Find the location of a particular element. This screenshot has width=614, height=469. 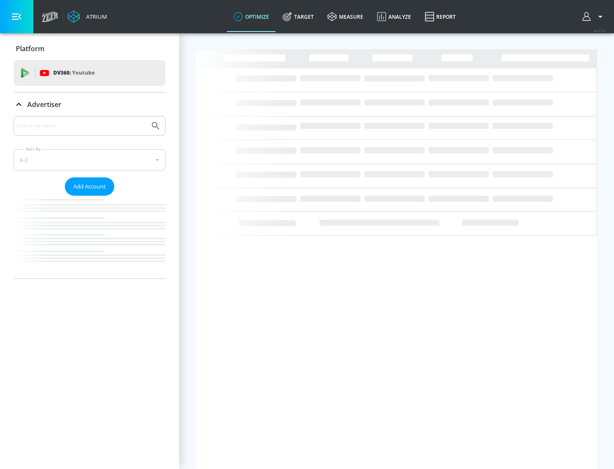

span: v 4.25.4 is located at coordinates (599, 30).